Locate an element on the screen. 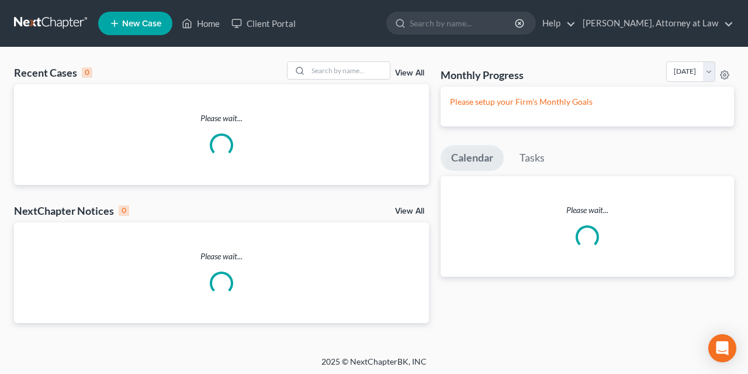 This screenshot has height=374, width=748. h3: Monthly Progress is located at coordinates (482, 75).